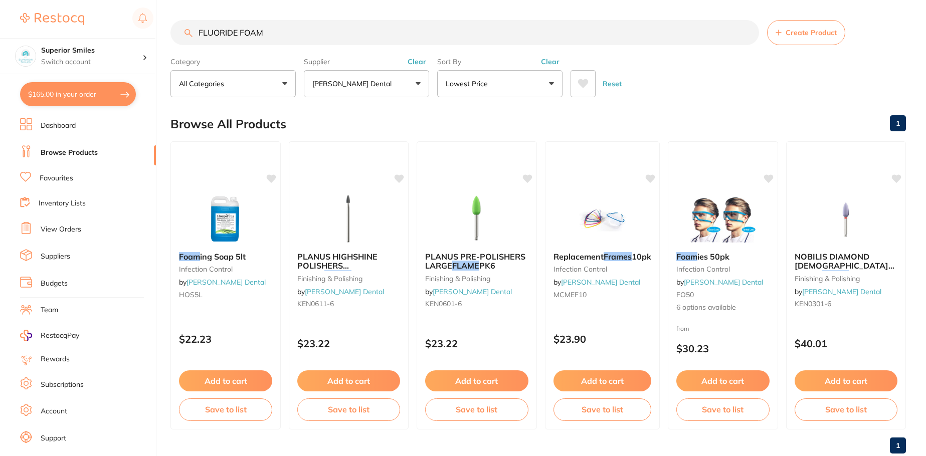  Describe the element at coordinates (477, 219) in the screenshot. I see `img: PLANUS PRE-POLISHERS LARGE FLAME PK6` at that location.